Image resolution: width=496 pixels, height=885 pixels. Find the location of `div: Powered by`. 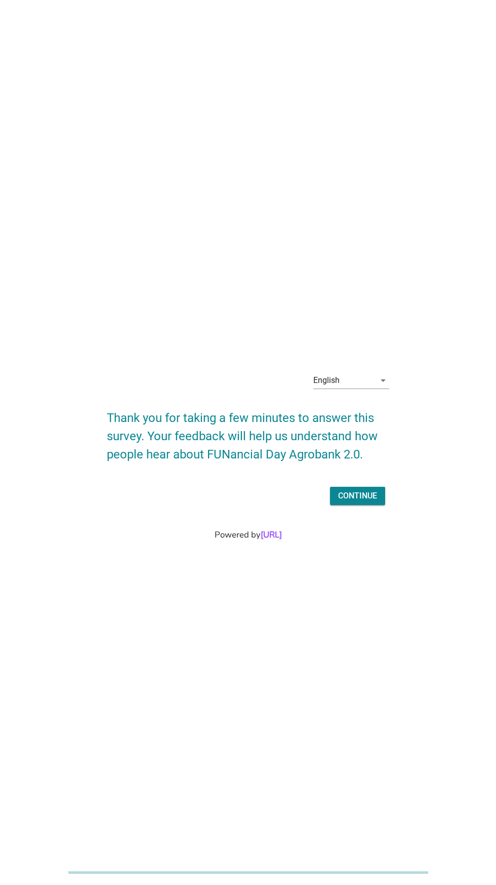

div: Powered by is located at coordinates (248, 534).